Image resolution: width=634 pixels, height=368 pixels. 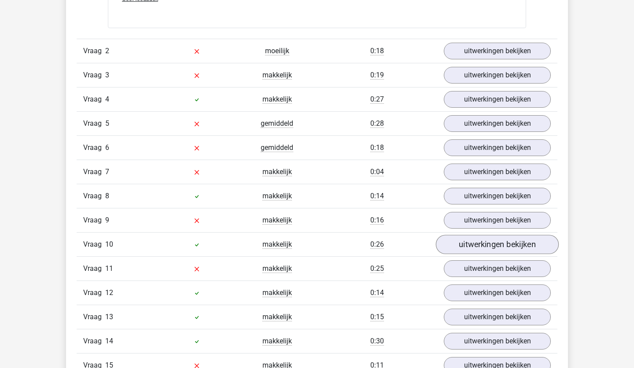 What do you see at coordinates (377, 172) in the screenshot?
I see `span: 0:04` at bounding box center [377, 172].